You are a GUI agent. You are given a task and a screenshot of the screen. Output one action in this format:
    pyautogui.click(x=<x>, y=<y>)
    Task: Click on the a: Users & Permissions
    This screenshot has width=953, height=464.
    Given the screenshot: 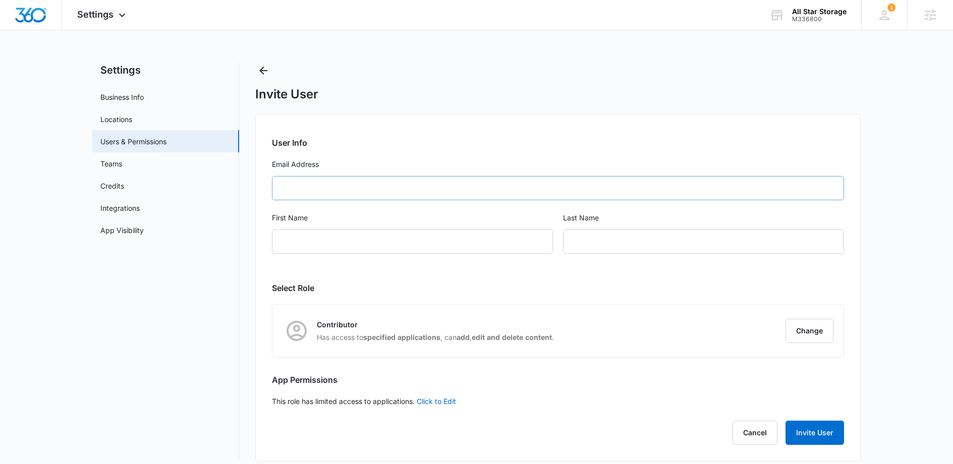 What is the action you would take?
    pyautogui.click(x=133, y=141)
    